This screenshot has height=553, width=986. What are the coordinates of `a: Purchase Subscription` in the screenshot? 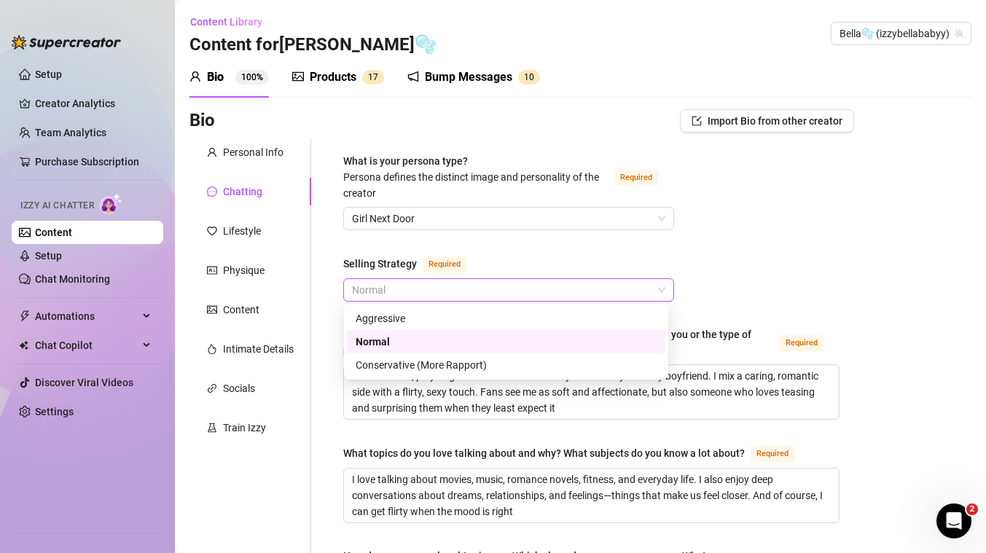 It's located at (93, 162).